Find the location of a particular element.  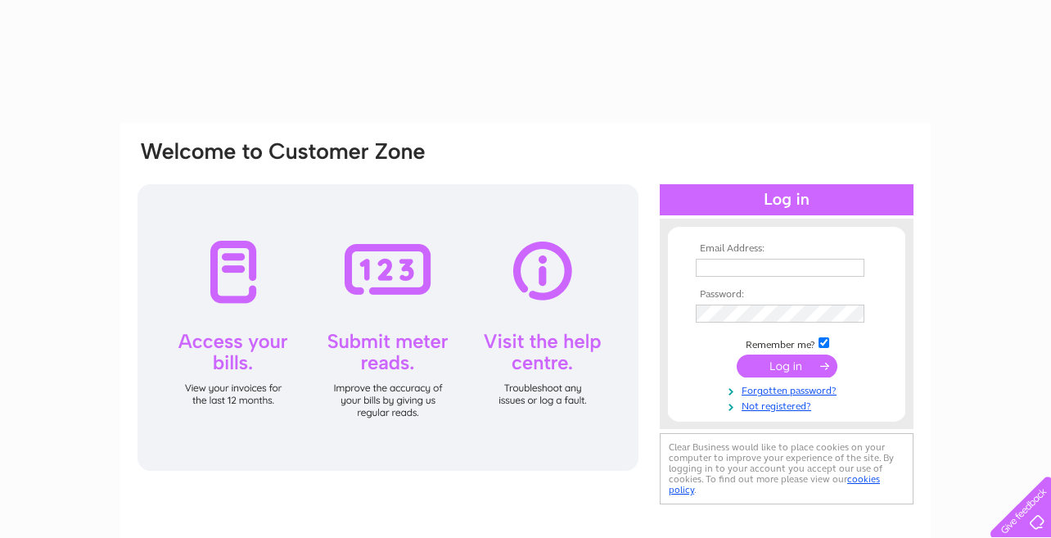

a: Not registered? is located at coordinates (788, 404).